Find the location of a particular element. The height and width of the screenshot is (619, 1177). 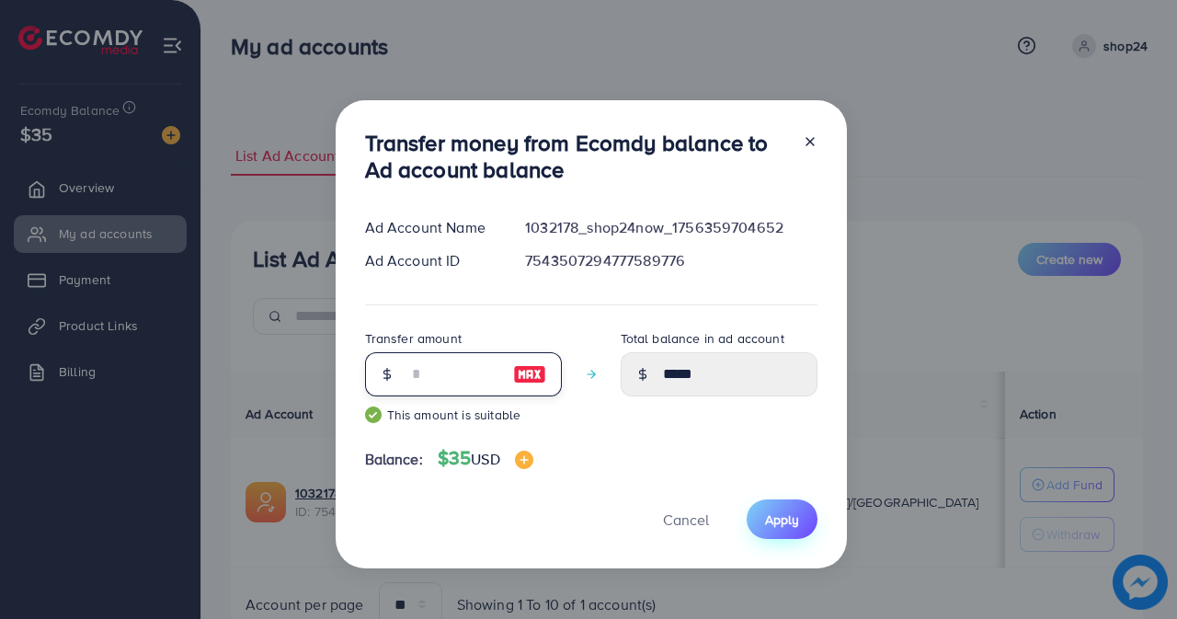

span: Cancel is located at coordinates (686, 519).